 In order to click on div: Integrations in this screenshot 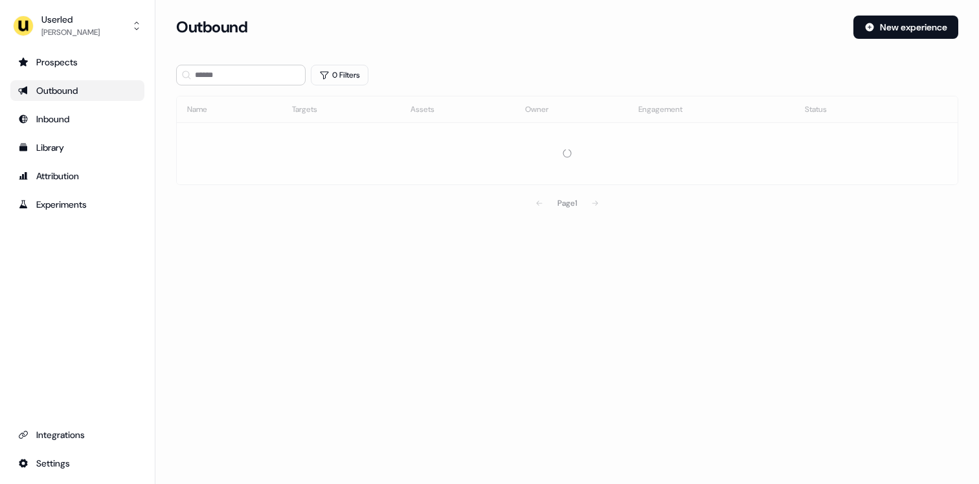, I will do `click(77, 435)`.